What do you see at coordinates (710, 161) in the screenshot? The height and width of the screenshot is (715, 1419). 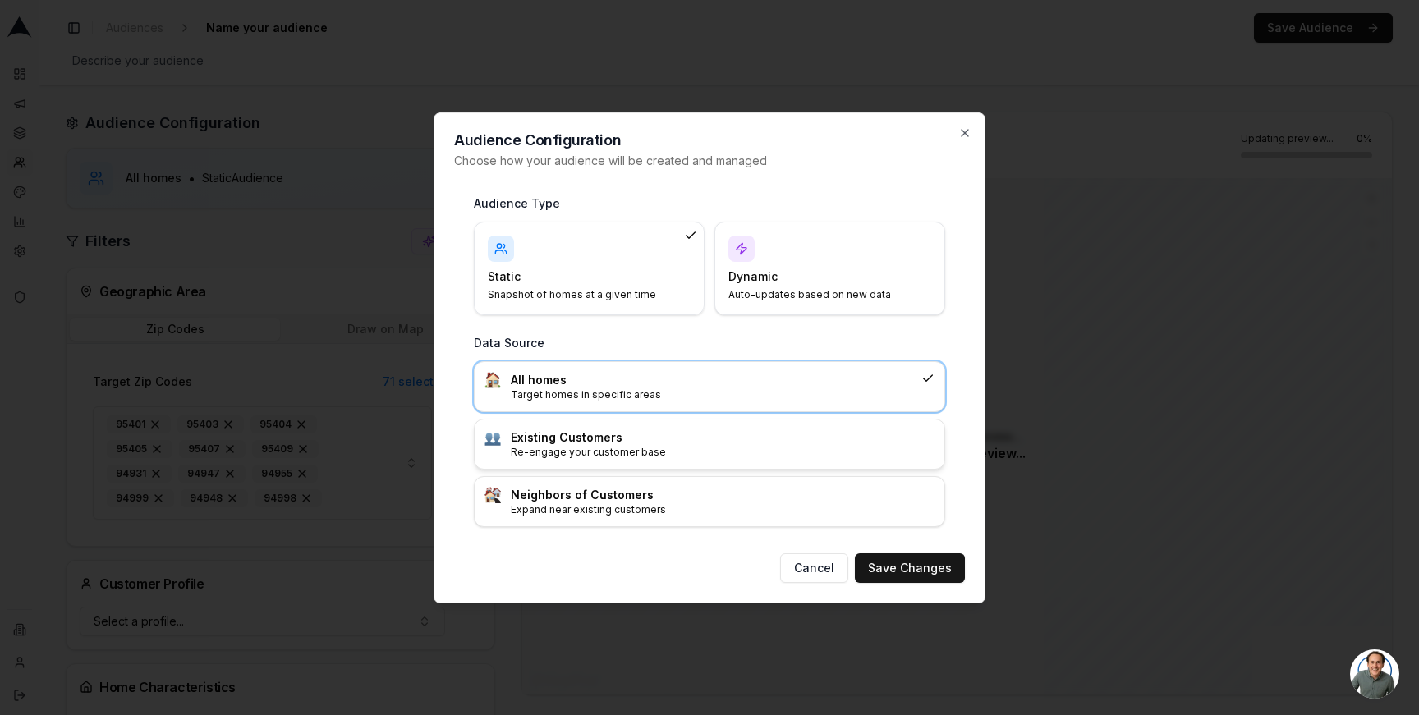 I see `p: Choose how your audience will be created and managed` at bounding box center [710, 161].